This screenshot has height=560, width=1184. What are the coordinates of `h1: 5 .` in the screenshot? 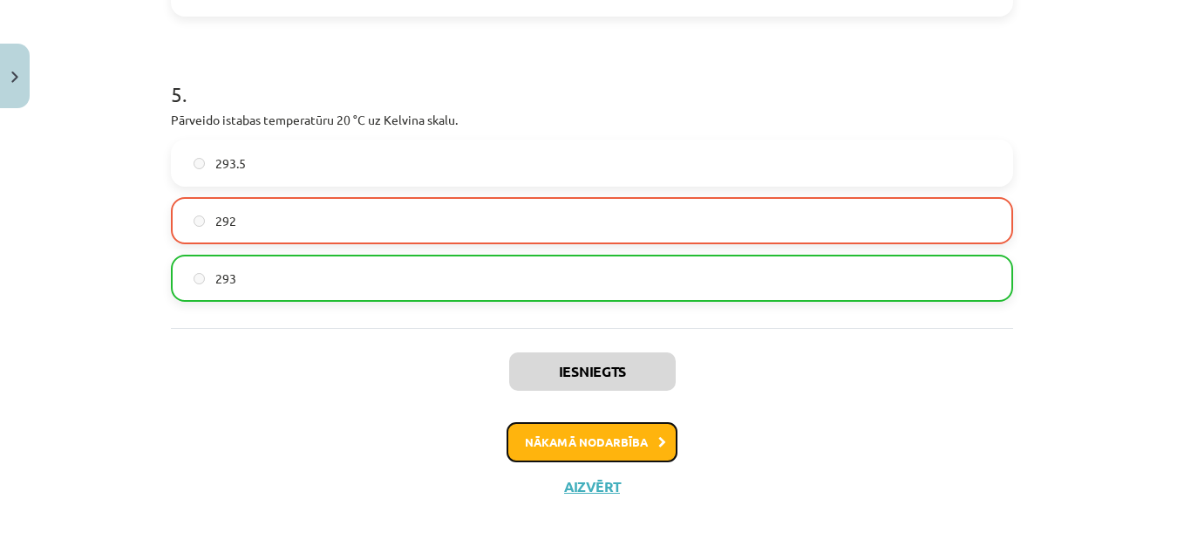 It's located at (592, 78).